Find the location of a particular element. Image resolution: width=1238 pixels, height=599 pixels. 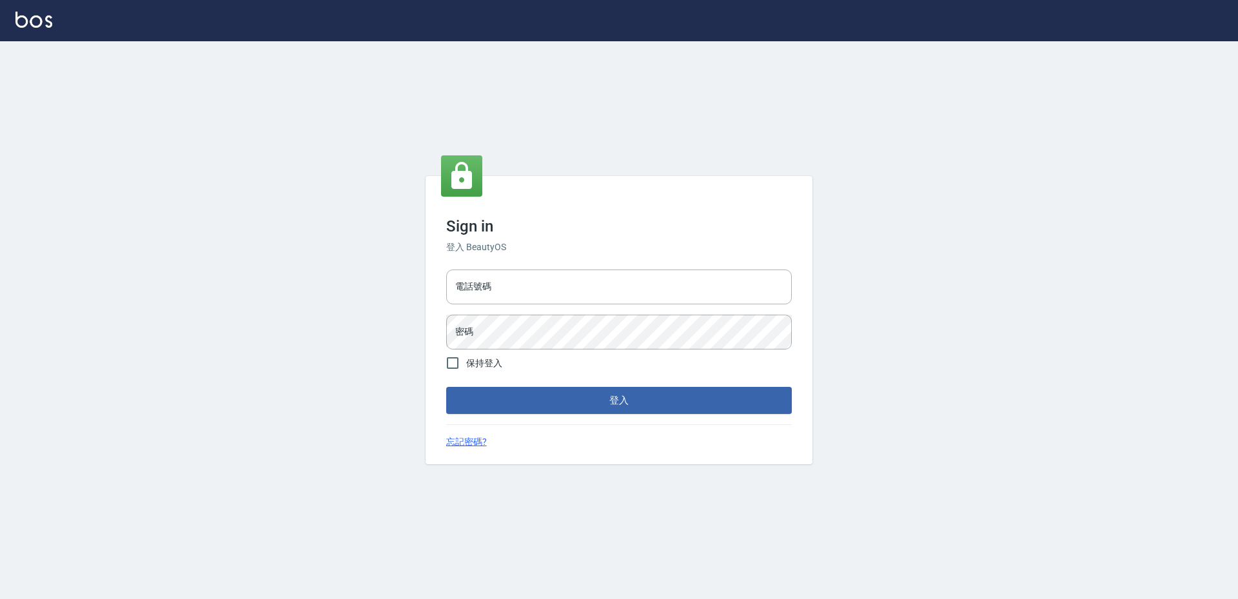

span: 保持登入 is located at coordinates (484, 363).